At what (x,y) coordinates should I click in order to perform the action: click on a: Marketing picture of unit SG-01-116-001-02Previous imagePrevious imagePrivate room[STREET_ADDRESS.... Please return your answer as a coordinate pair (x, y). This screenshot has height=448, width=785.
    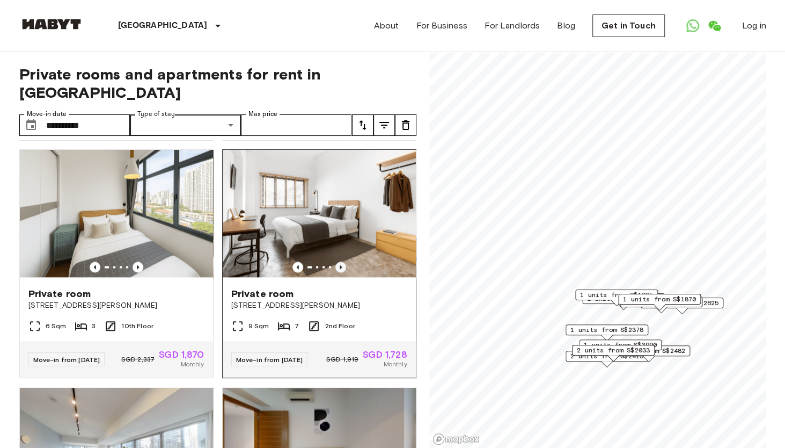
    Looking at the image, I should click on (117, 264).